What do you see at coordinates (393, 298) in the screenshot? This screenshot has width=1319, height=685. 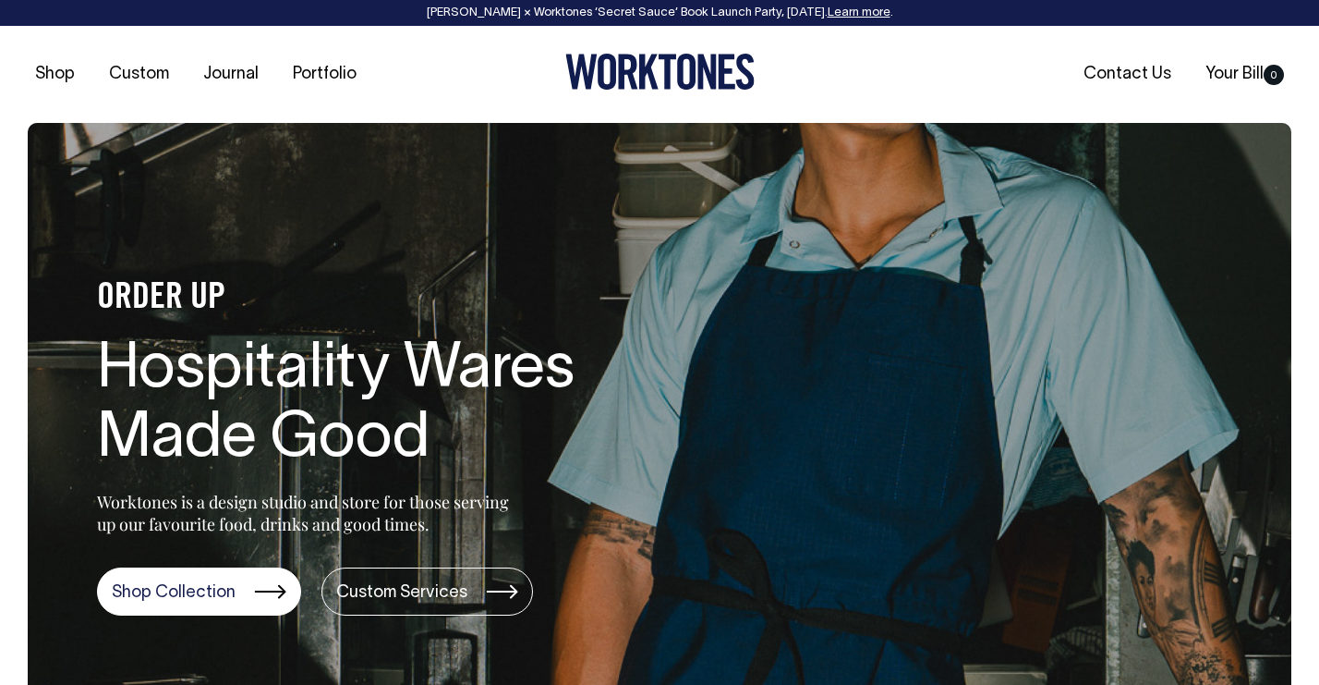 I see `h4: ORDER UP` at bounding box center [393, 298].